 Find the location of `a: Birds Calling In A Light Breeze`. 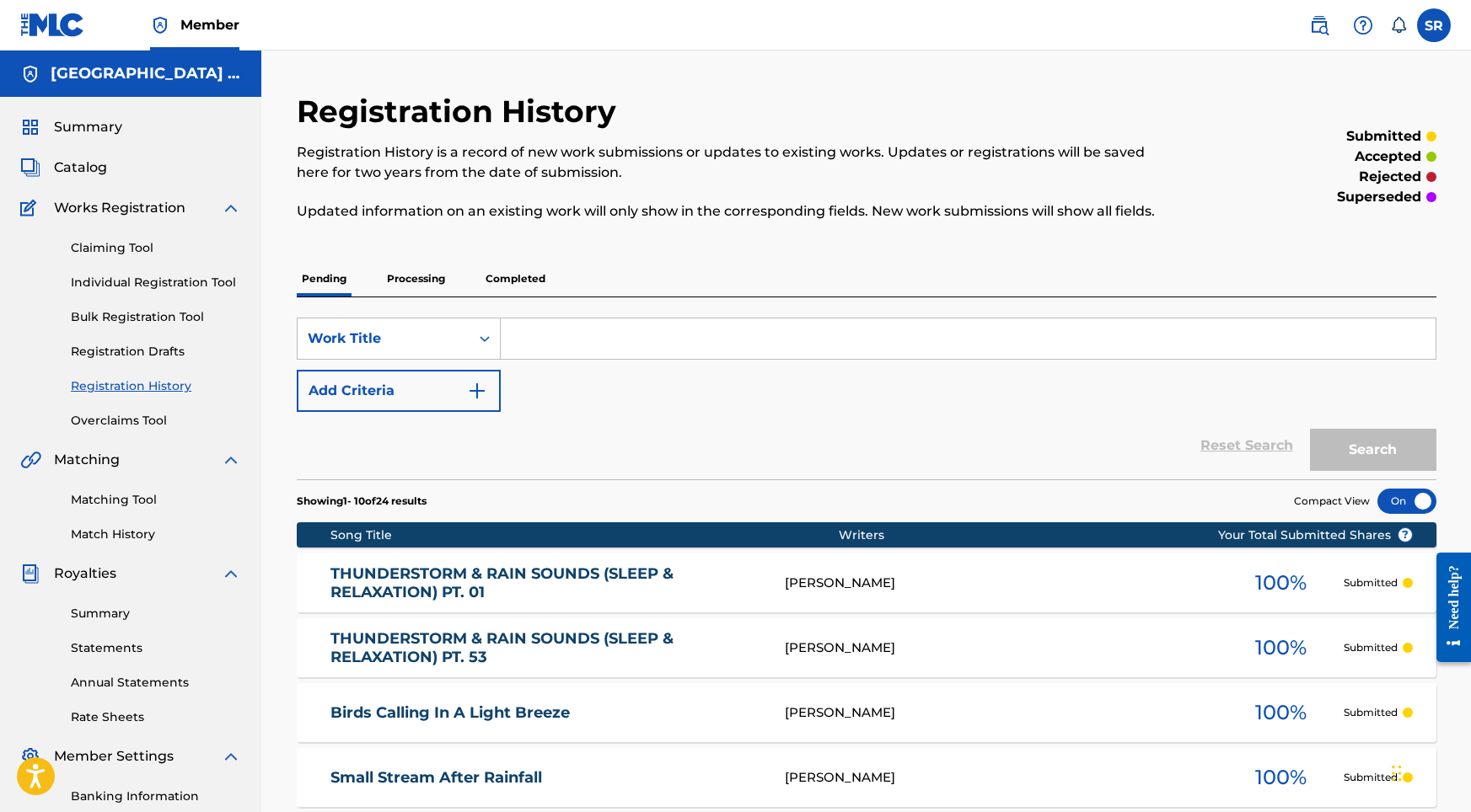

a: Birds Calling In A Light Breeze is located at coordinates (546, 713).